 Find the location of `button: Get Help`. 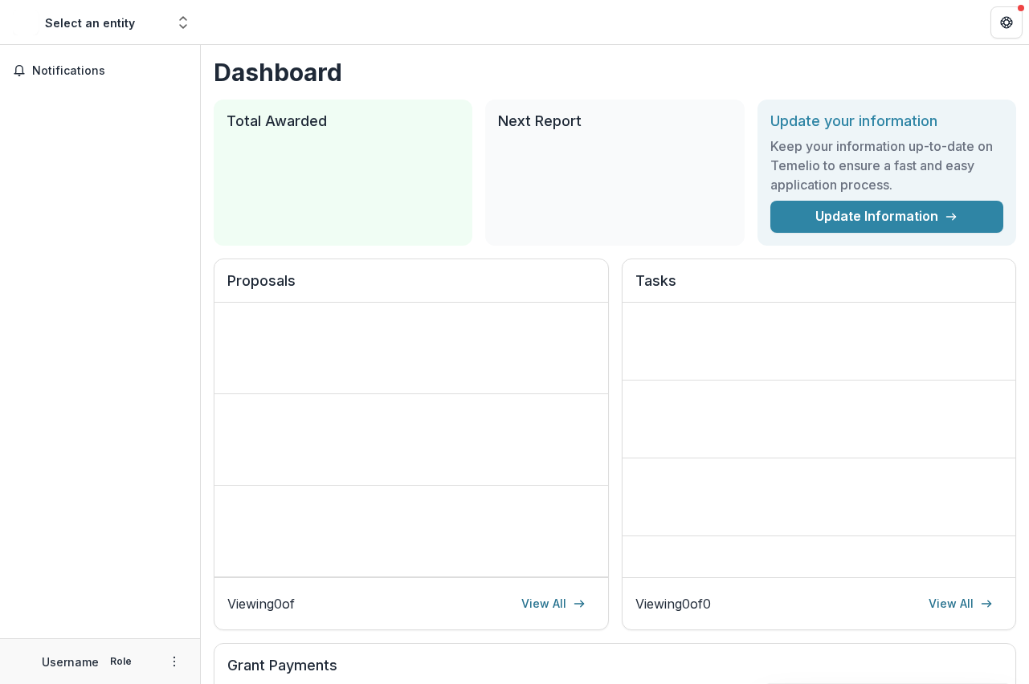

button: Get Help is located at coordinates (1006, 22).